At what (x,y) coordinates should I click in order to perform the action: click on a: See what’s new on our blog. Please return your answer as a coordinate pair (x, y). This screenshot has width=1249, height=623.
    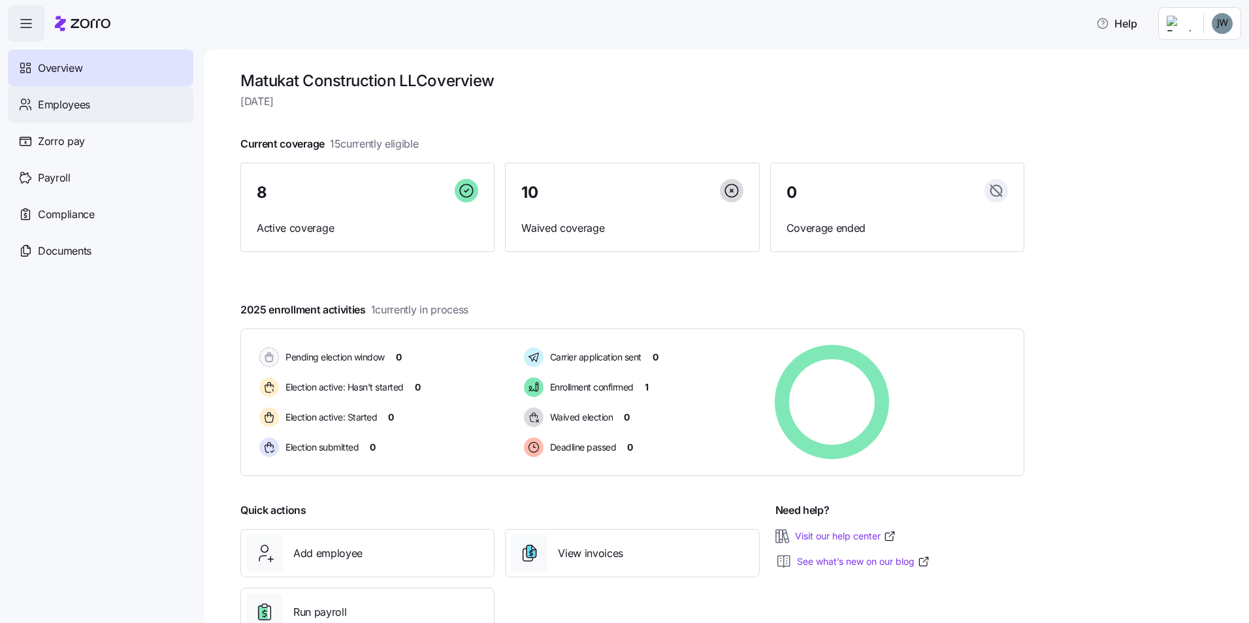
    Looking at the image, I should click on (863, 562).